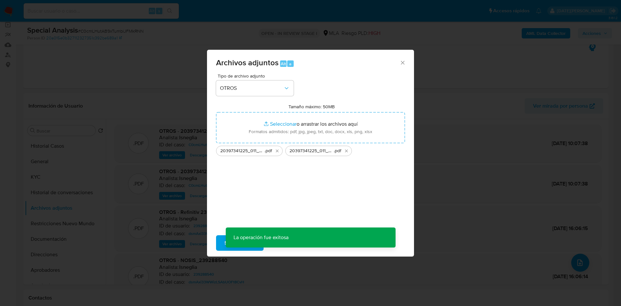 The image size is (621, 306). I want to click on span: OTROS, so click(252, 88).